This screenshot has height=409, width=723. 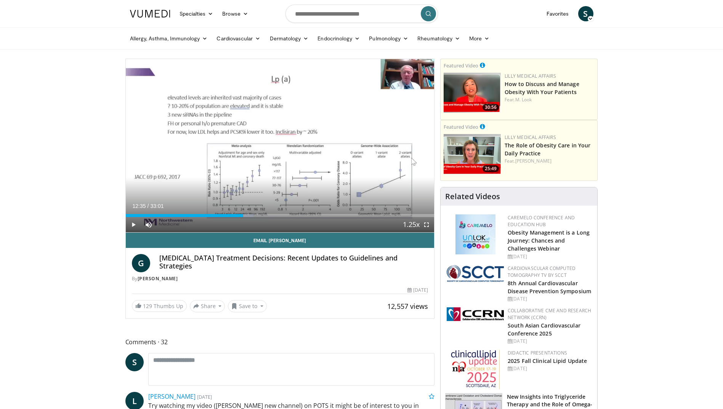 What do you see at coordinates (491, 108) in the screenshot?
I see `span: 30:56` at bounding box center [491, 108].